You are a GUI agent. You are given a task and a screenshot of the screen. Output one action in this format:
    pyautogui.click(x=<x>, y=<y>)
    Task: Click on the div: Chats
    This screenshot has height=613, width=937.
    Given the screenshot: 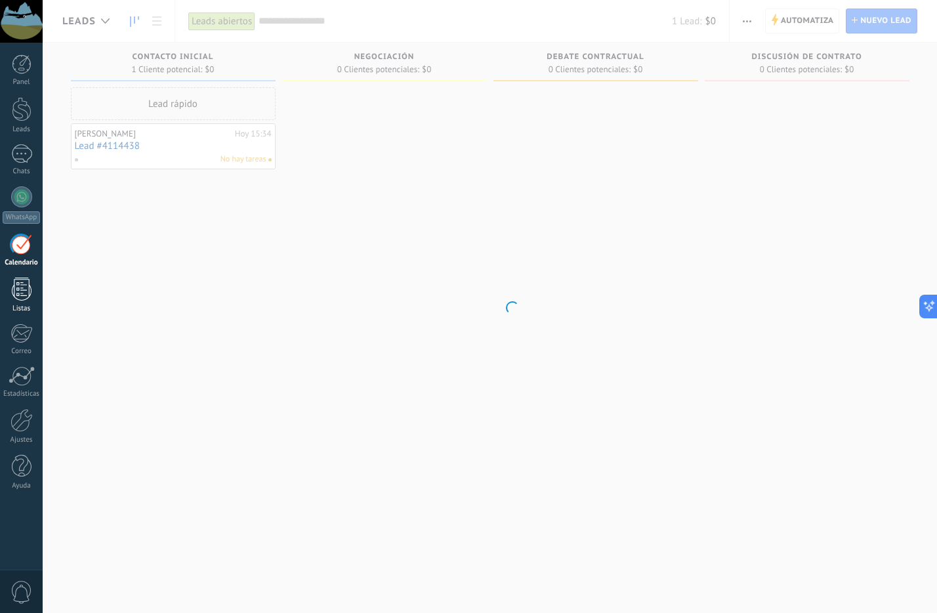 What is the action you would take?
    pyautogui.click(x=22, y=171)
    